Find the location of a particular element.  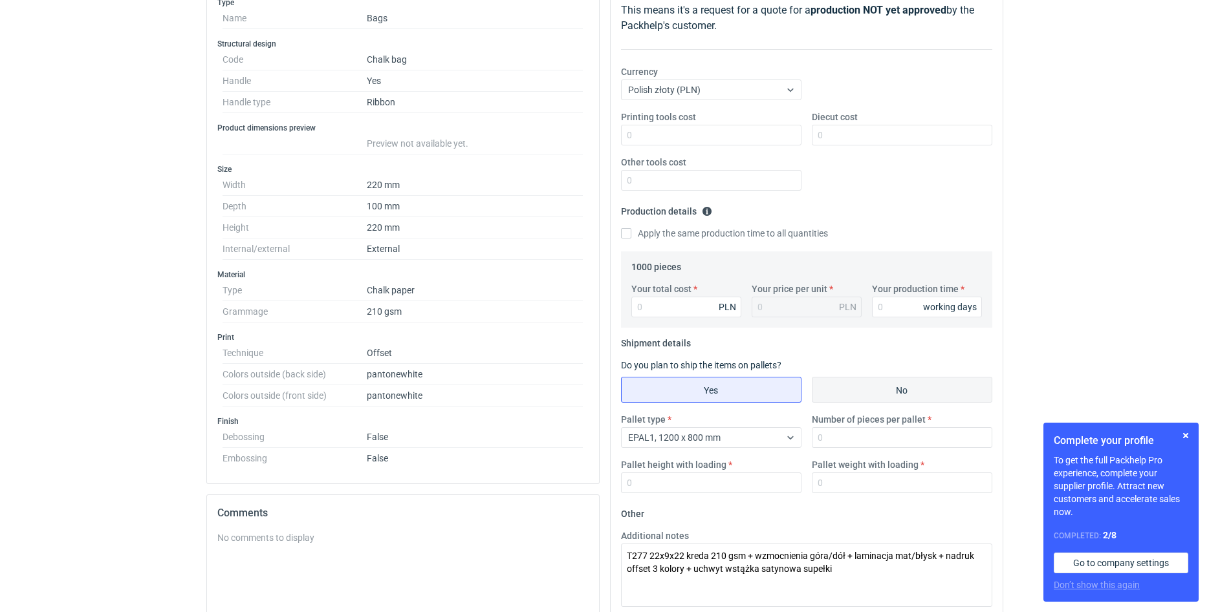

span: EPAL1, 1200 x 800 mm is located at coordinates (674, 438).